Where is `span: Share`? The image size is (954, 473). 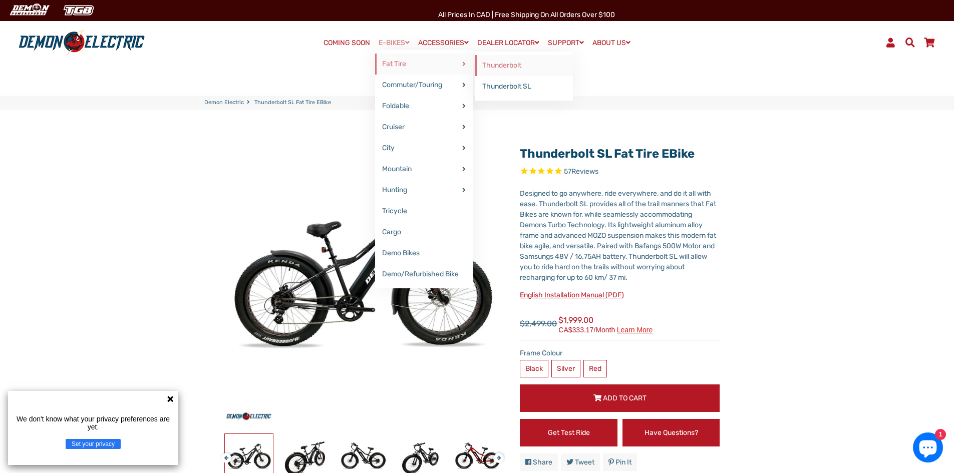 span: Share is located at coordinates (542, 462).